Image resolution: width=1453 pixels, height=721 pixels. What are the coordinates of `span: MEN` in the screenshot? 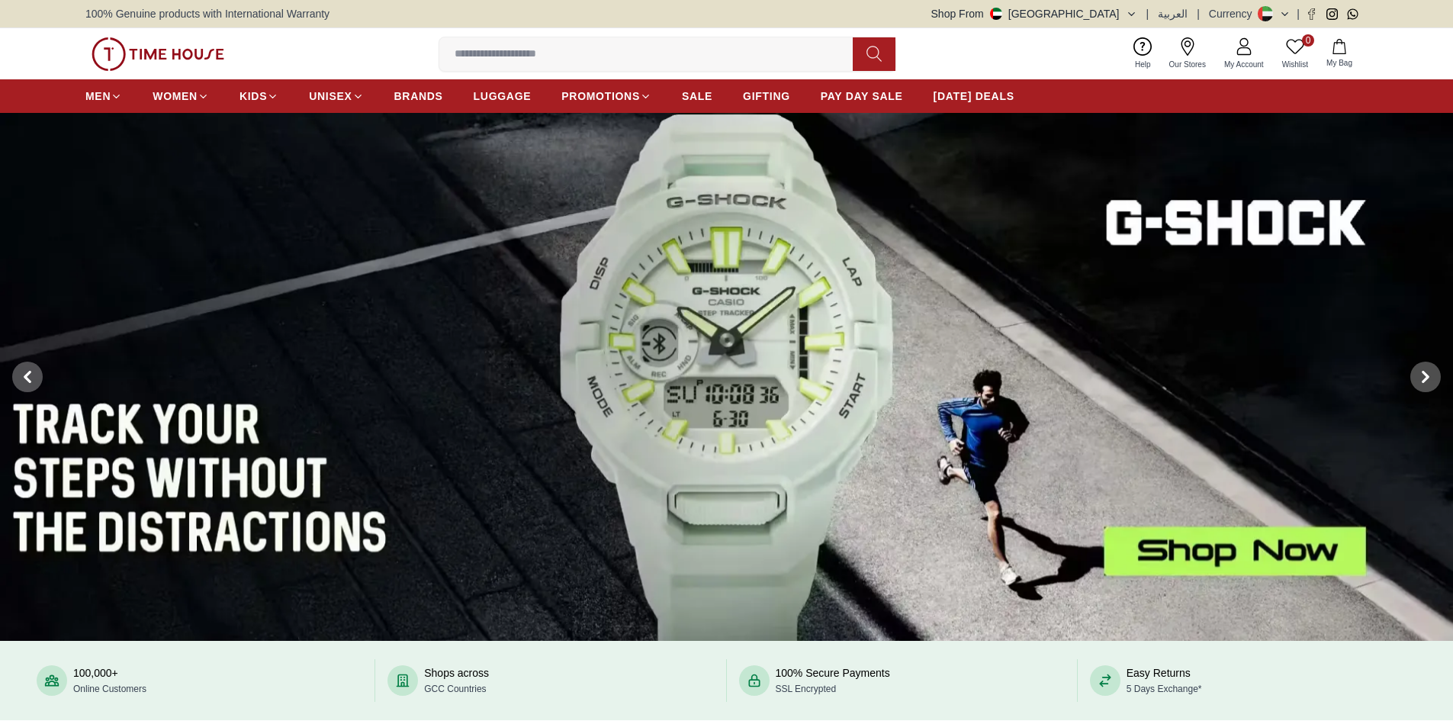 It's located at (98, 96).